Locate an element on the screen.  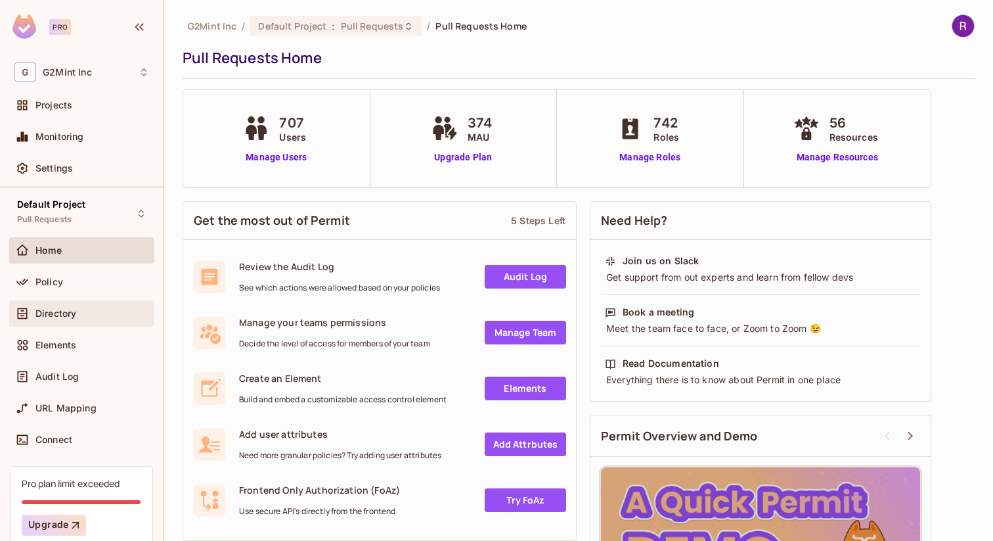
span: Roles is located at coordinates (666, 137).